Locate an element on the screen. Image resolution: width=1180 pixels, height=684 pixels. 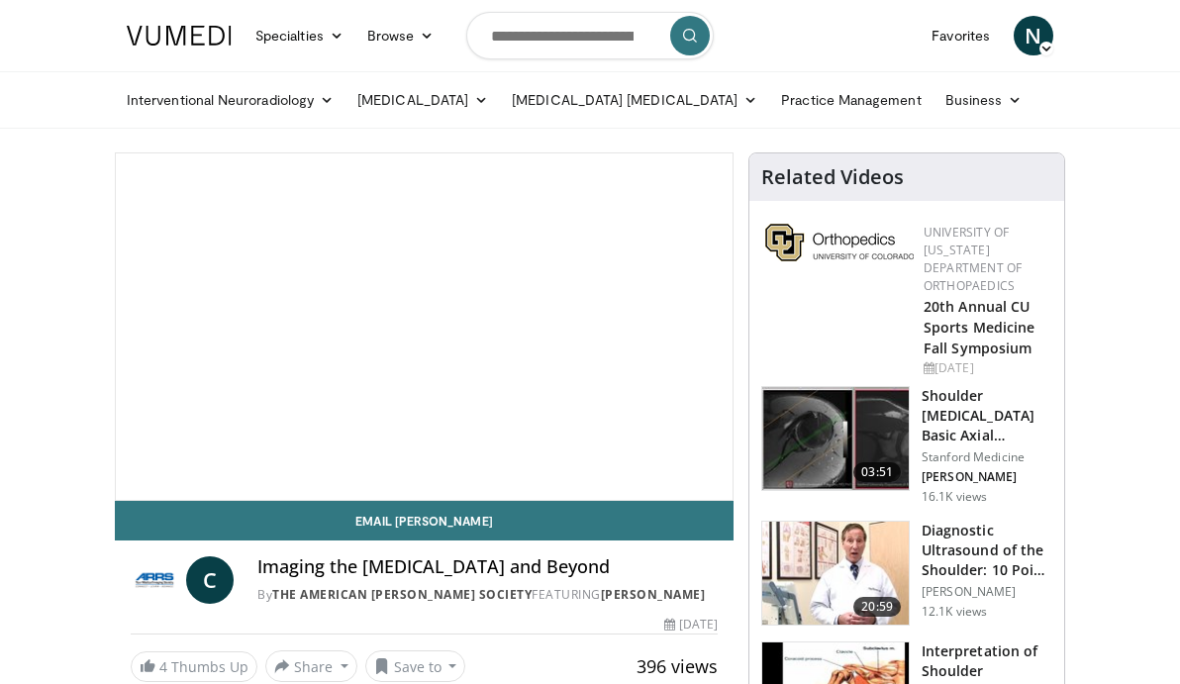
a: Browse is located at coordinates (401, 36).